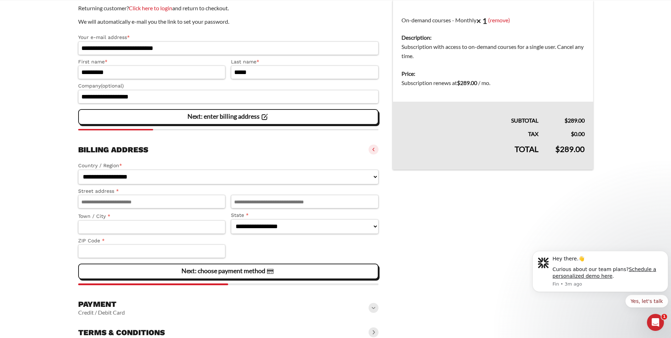 The width and height of the screenshot is (671, 338). I want to click on th: Tax, so click(470, 132).